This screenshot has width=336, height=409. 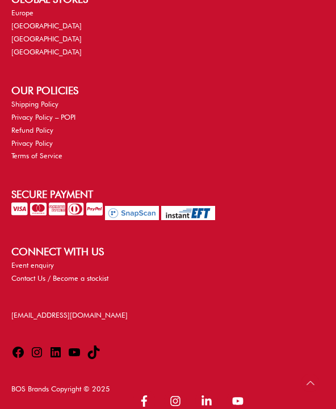 What do you see at coordinates (168, 131) in the screenshot?
I see `nav: OUR POLICIES` at bounding box center [168, 131].